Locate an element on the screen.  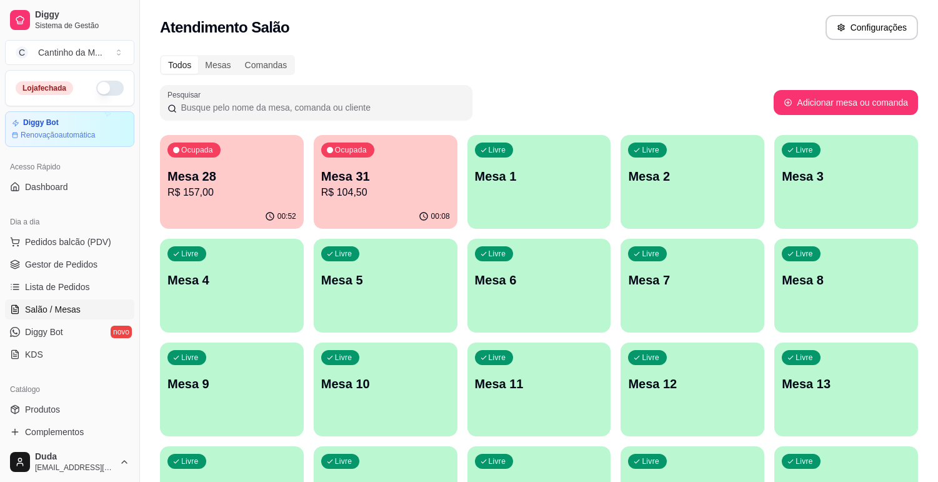
article: Renovação automática is located at coordinates (57, 135).